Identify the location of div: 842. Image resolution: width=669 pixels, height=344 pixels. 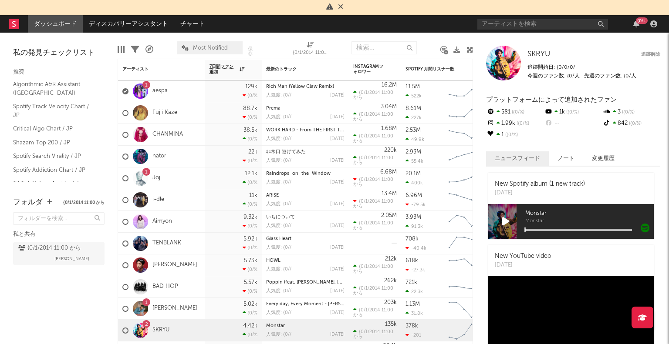
(631, 124).